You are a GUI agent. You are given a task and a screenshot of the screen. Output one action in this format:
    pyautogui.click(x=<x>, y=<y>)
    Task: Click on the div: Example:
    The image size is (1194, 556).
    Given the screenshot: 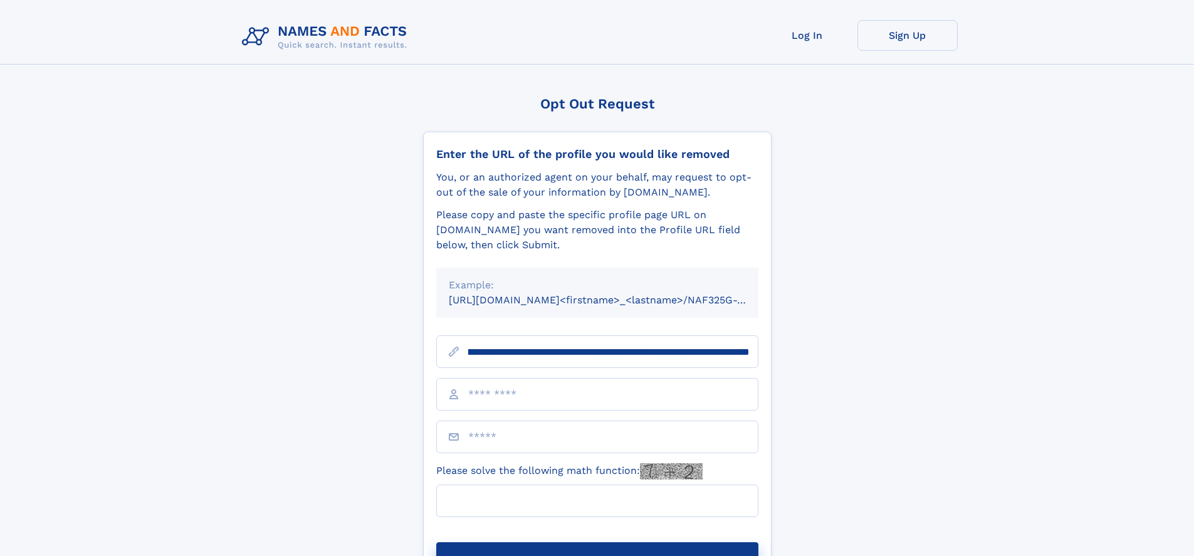 What is the action you would take?
    pyautogui.click(x=597, y=285)
    